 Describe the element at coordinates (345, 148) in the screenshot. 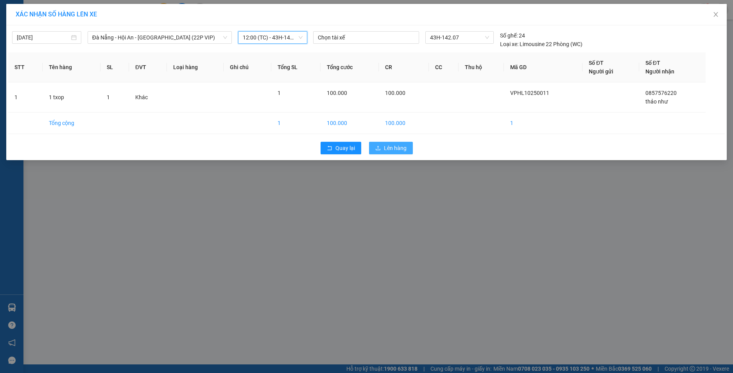

I see `span: Quay lại` at that location.